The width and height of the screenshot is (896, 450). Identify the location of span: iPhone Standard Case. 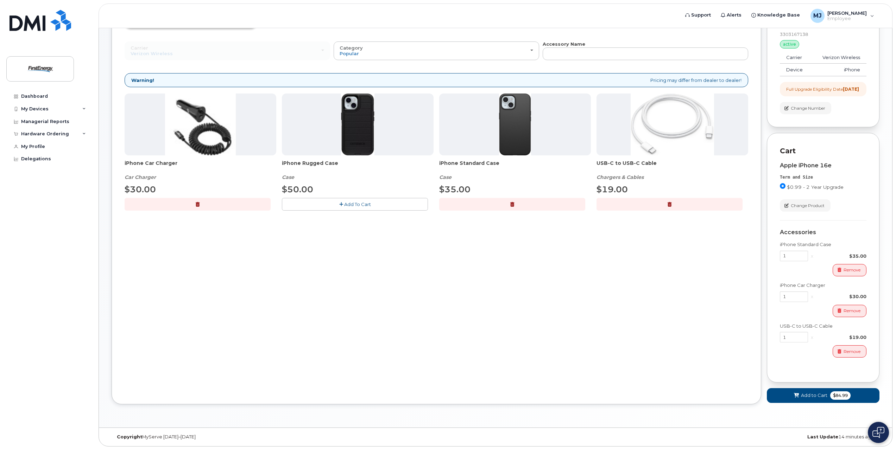
(515, 167).